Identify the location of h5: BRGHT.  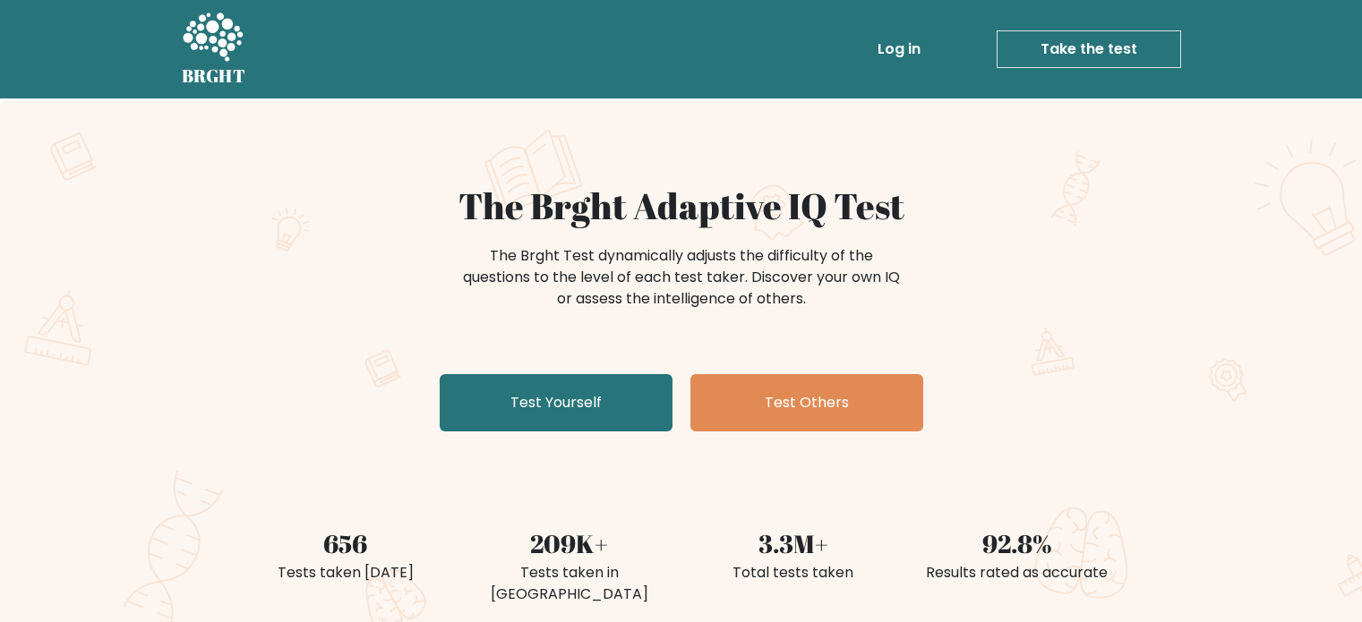
(214, 76).